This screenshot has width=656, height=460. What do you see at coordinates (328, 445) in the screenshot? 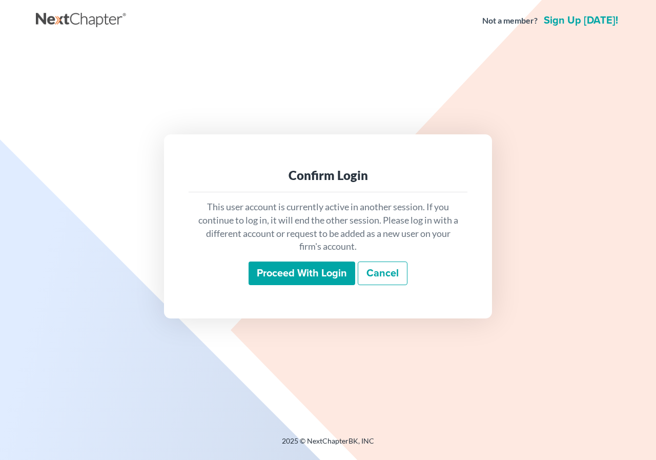
I see `div: 2025 © NextChapterBK, INC` at bounding box center [328, 445].